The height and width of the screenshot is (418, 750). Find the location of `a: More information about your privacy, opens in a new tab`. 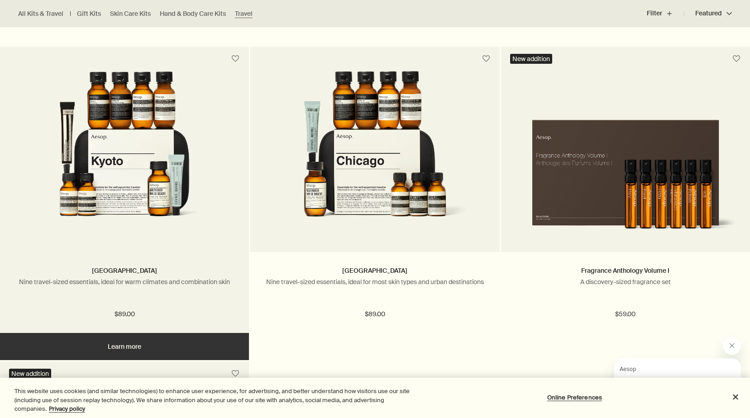

a: More information about your privacy, opens in a new tab is located at coordinates (67, 409).